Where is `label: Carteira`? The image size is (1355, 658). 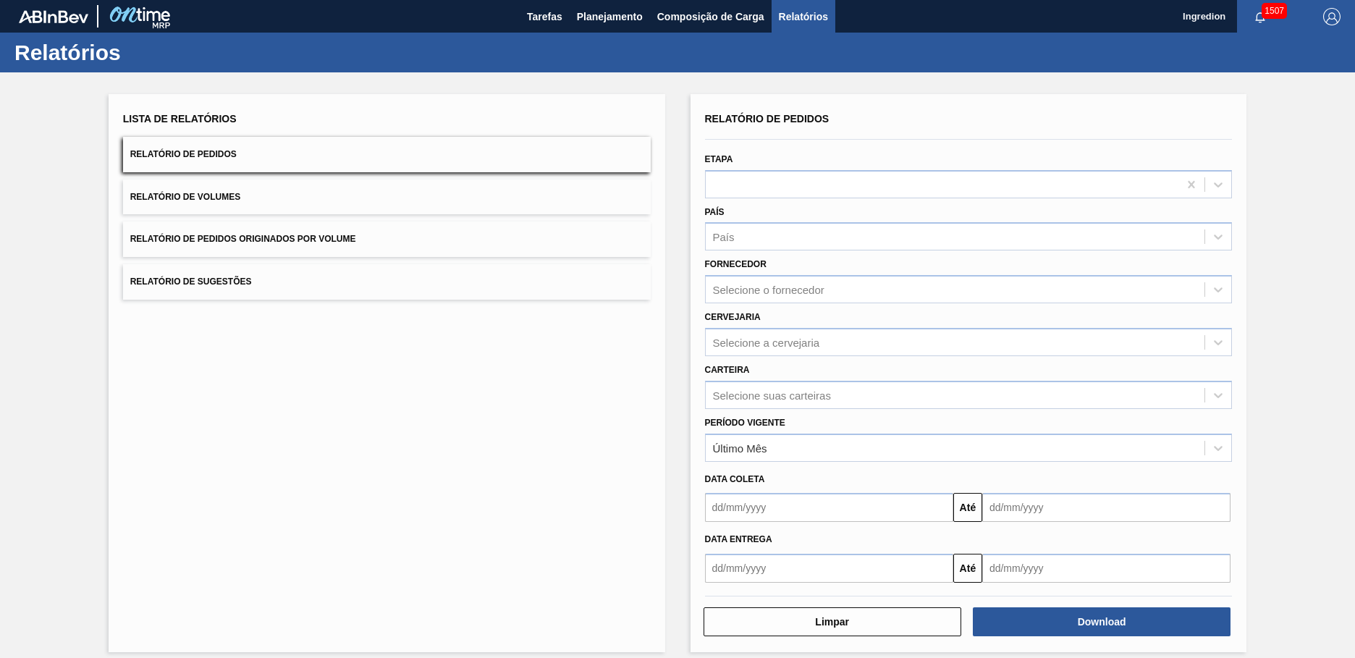
label: Carteira is located at coordinates (727, 370).